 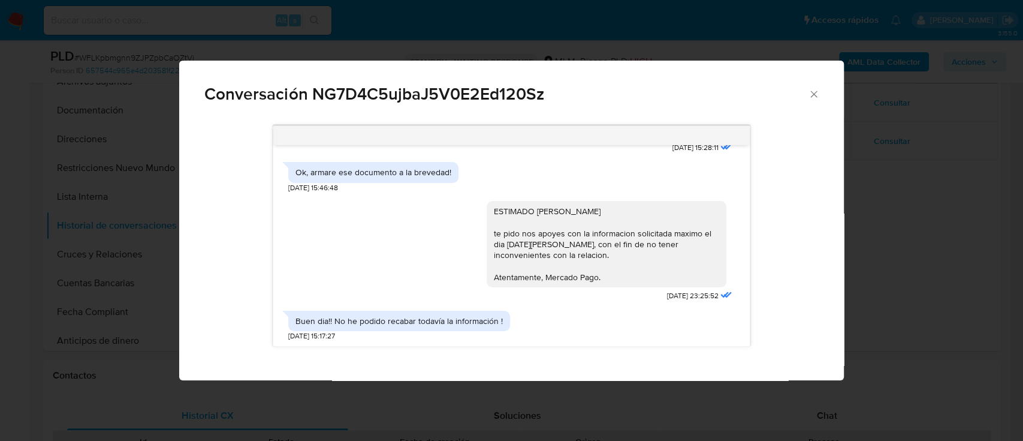 What do you see at coordinates (511, 221) in the screenshot?
I see `div: Comunicación` at bounding box center [511, 221].